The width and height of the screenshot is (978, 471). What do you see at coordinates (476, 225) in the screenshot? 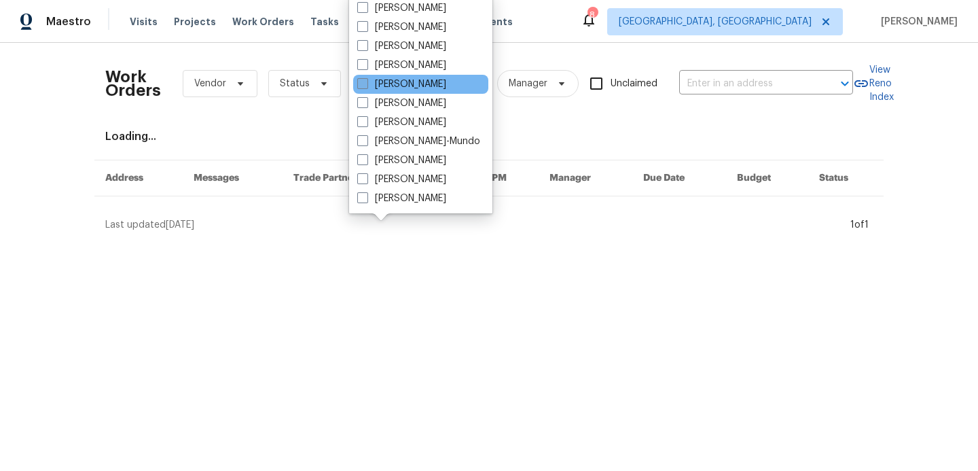
I see `div: Last updated` at bounding box center [476, 225].